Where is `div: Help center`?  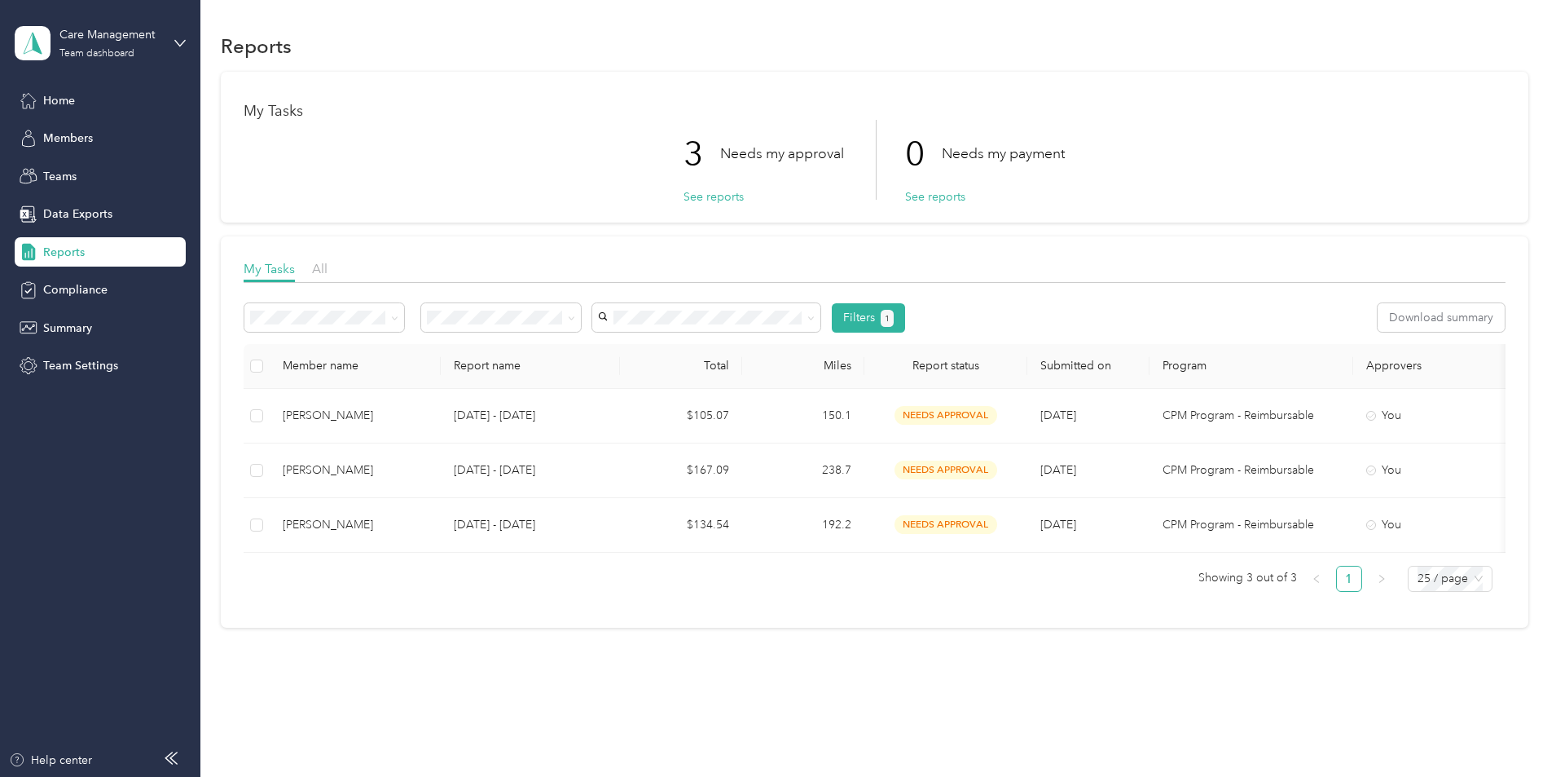 div: Help center is located at coordinates (51, 759).